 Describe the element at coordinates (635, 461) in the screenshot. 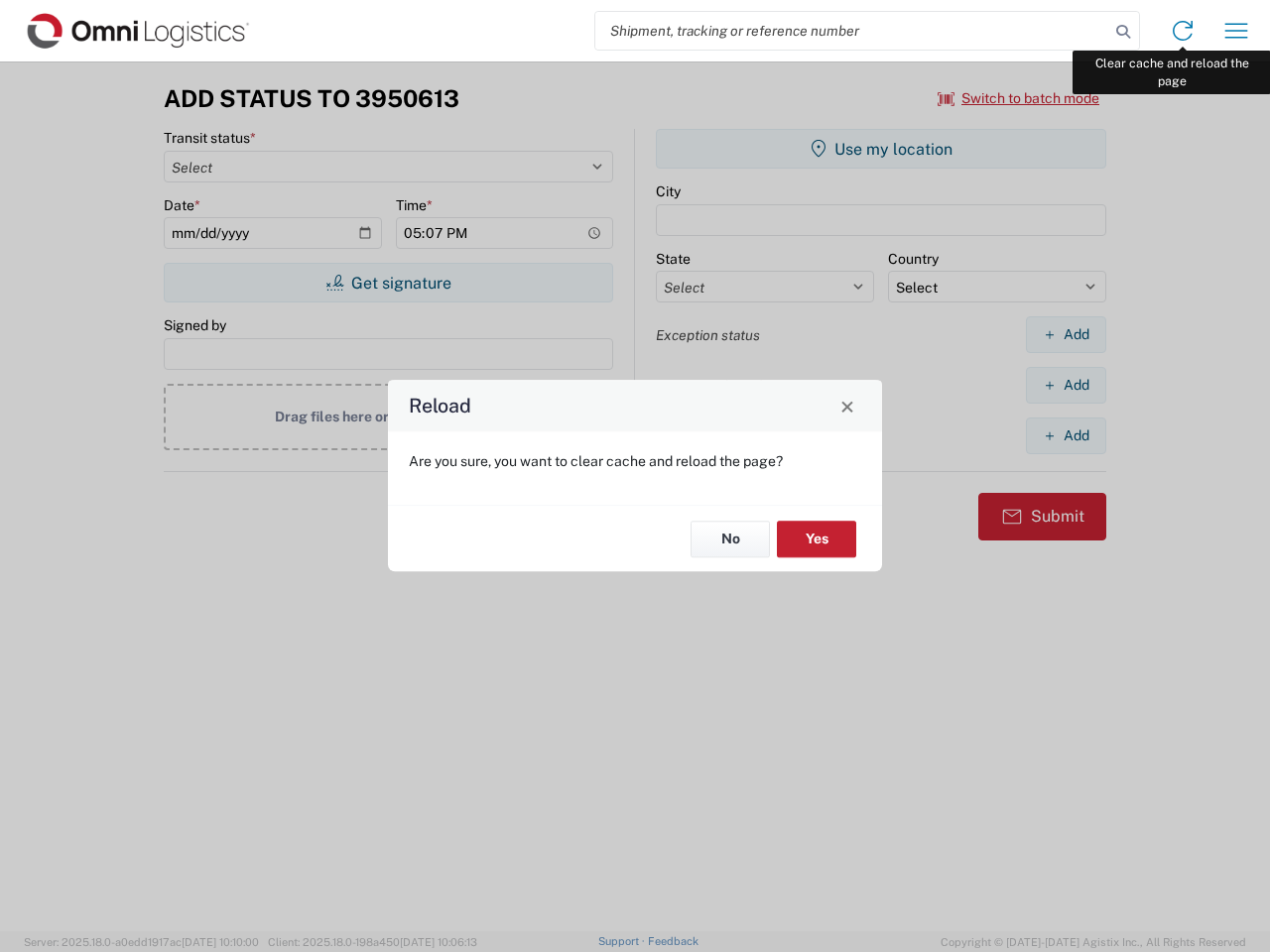

I see `p: Are you sure, you want to clear cache and reload the page?` at that location.